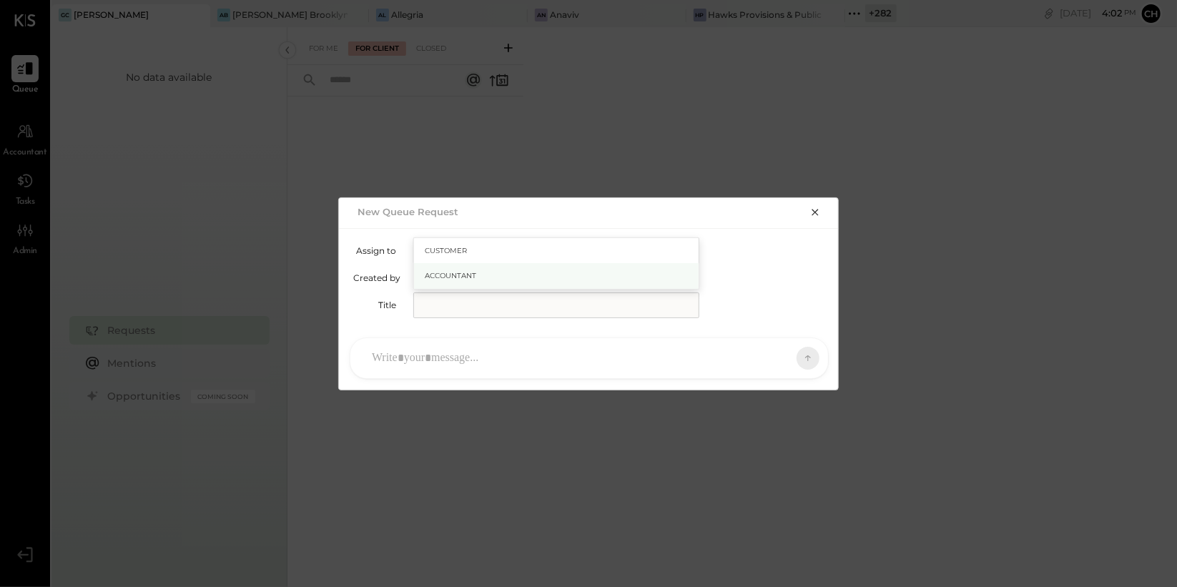  I want to click on label: Created by, so click(377, 277).